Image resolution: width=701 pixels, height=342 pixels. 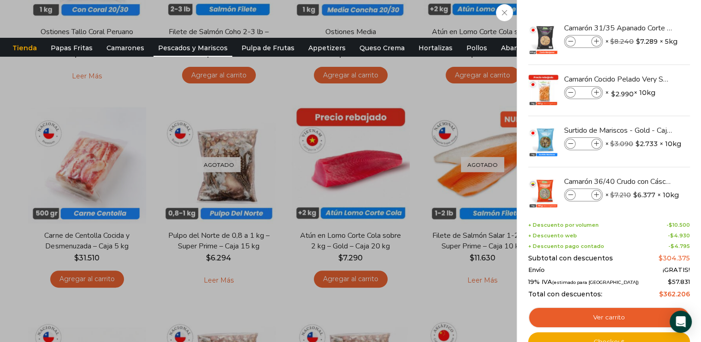 What do you see at coordinates (476, 48) in the screenshot?
I see `a: Pollos` at bounding box center [476, 48].